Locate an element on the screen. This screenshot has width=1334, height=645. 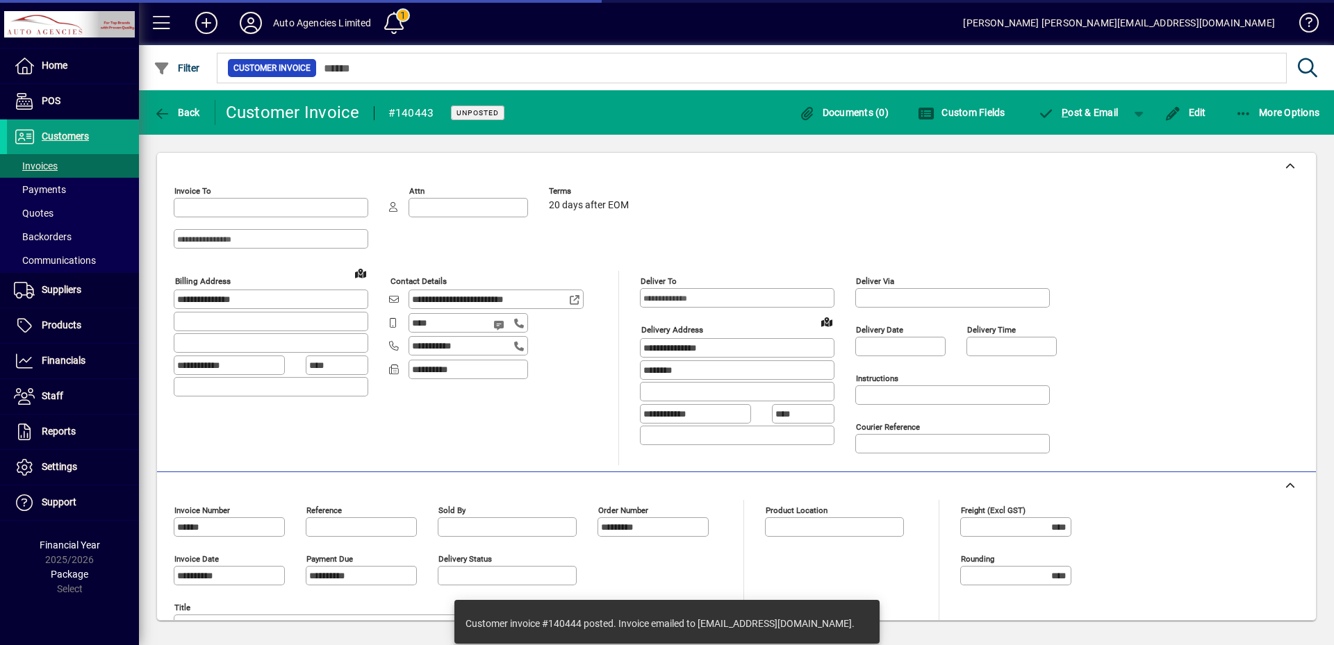
a: Payments is located at coordinates (73, 190).